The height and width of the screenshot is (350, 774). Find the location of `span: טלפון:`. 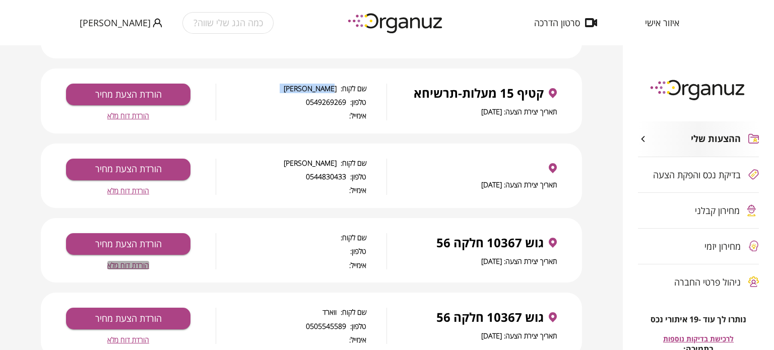

span: טלפון: is located at coordinates (291, 251).